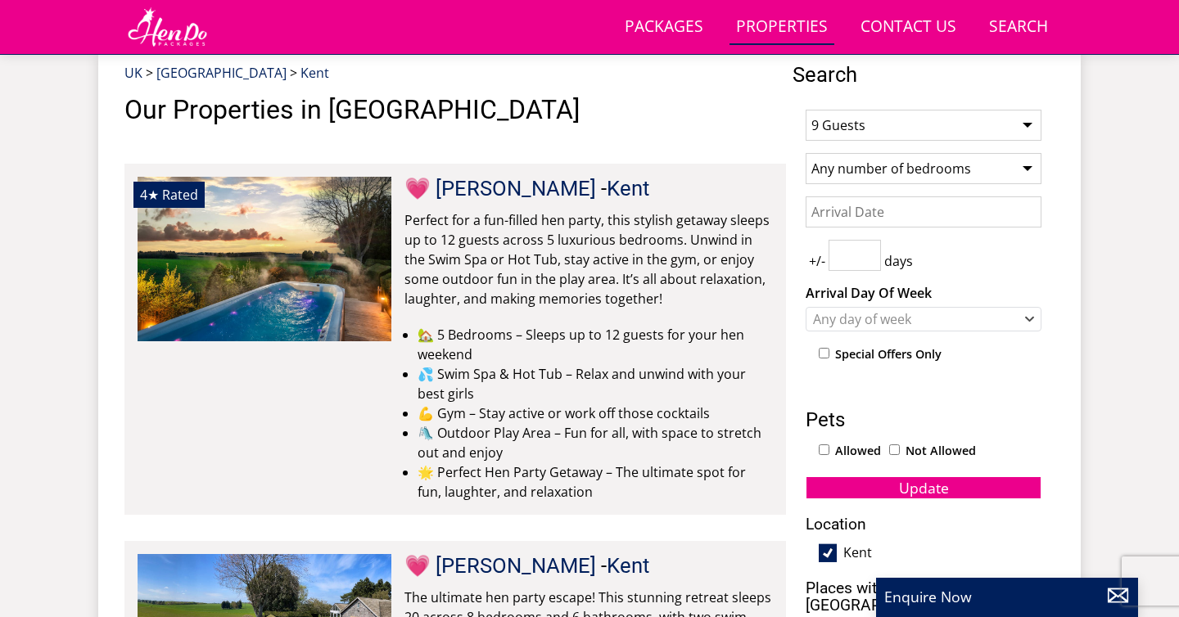 The image size is (1179, 617). Describe the element at coordinates (264, 259) in the screenshot. I see `img: open-uri20250324-20842-rfat5m.original.` at that location.